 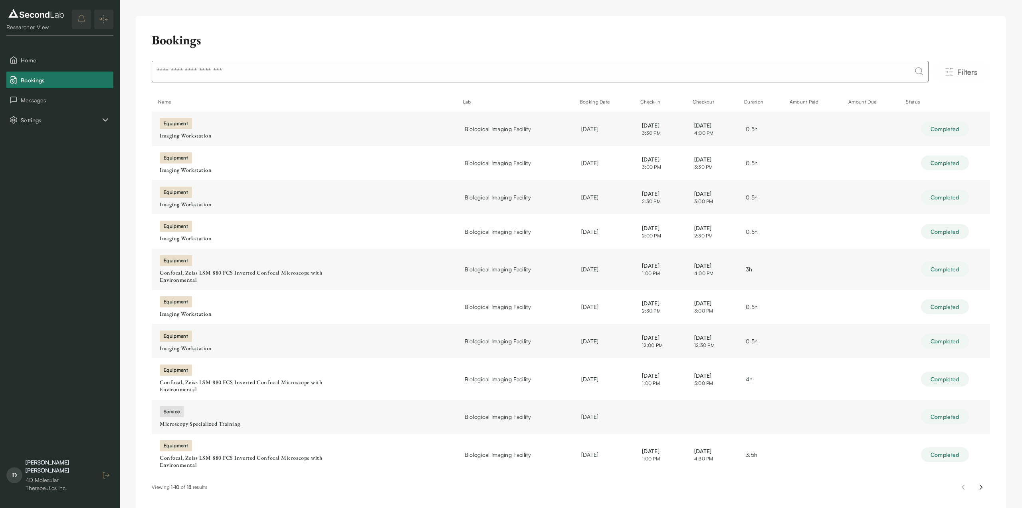 What do you see at coordinates (60, 80) in the screenshot?
I see `a: Bookings` at bounding box center [60, 80].